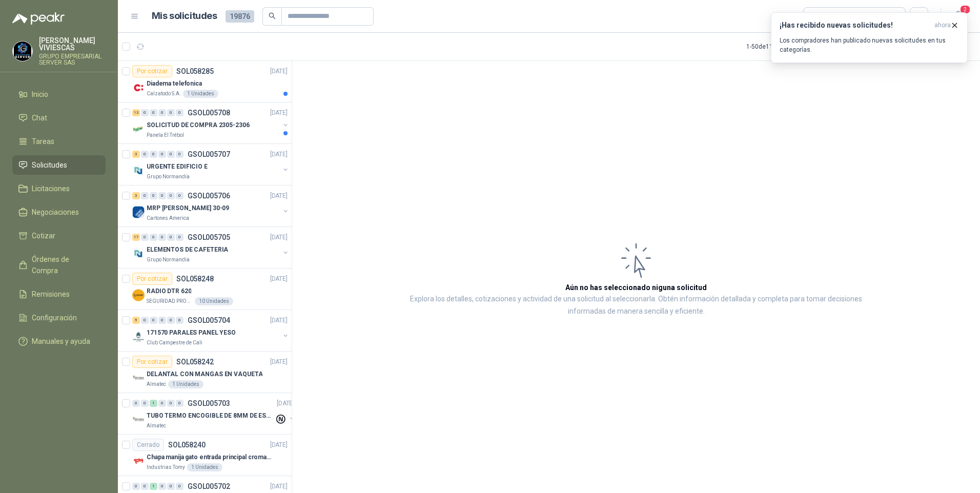 The image size is (980, 493). I want to click on div: 3, so click(136, 196).